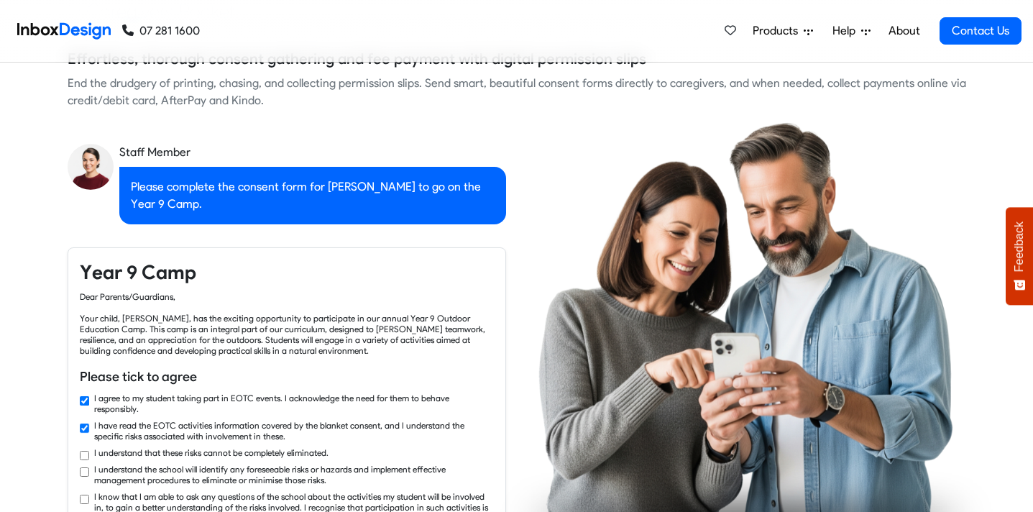 This screenshot has height=512, width=1033. Describe the element at coordinates (1019, 256) in the screenshot. I see `button: Feedback - Show survey` at that location.